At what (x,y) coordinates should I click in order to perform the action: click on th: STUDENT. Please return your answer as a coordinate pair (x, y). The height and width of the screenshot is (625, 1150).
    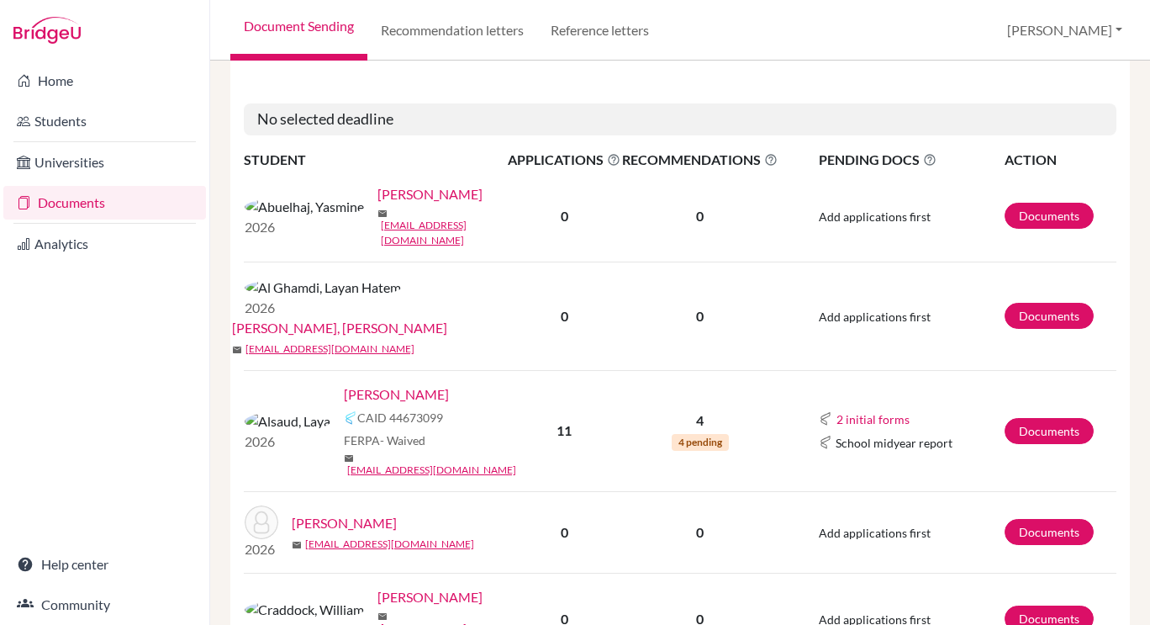
    Looking at the image, I should click on (375, 160).